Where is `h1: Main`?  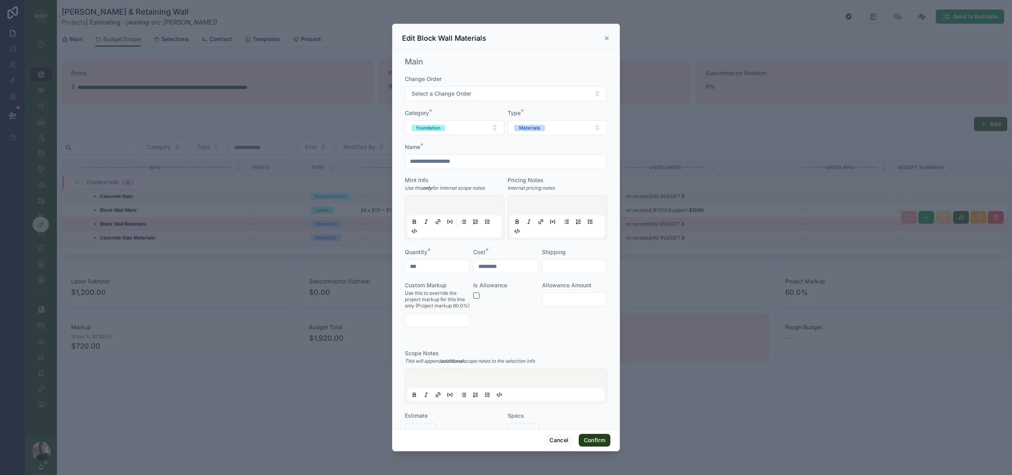
h1: Main is located at coordinates (414, 62).